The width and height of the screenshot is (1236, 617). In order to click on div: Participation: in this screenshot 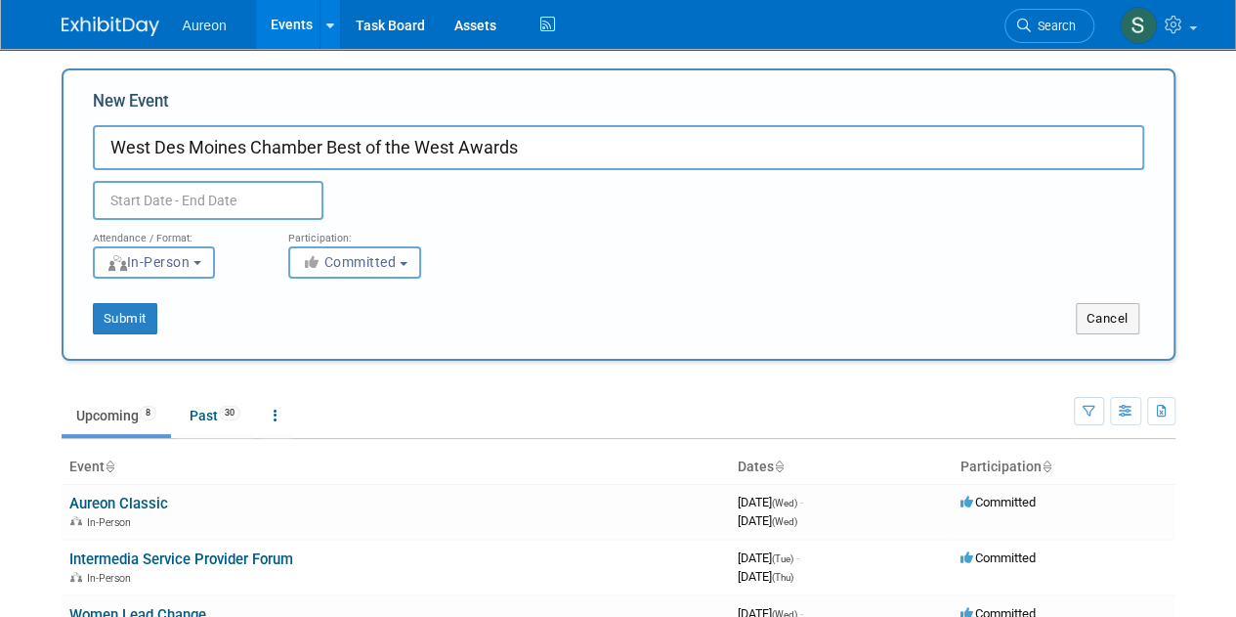, I will do `click(371, 233)`.